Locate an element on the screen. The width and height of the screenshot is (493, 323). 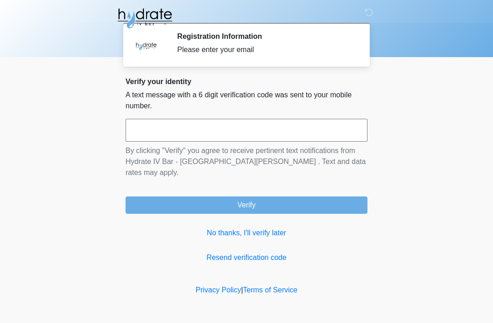
div: Please enter your email is located at coordinates (265, 50).